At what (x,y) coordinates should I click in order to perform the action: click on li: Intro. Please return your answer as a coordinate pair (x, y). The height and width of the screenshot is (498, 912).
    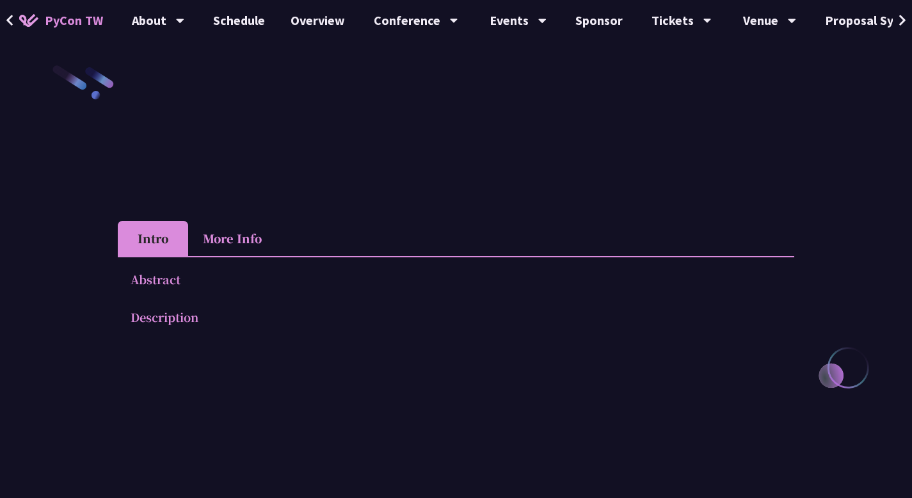
    Looking at the image, I should click on (153, 238).